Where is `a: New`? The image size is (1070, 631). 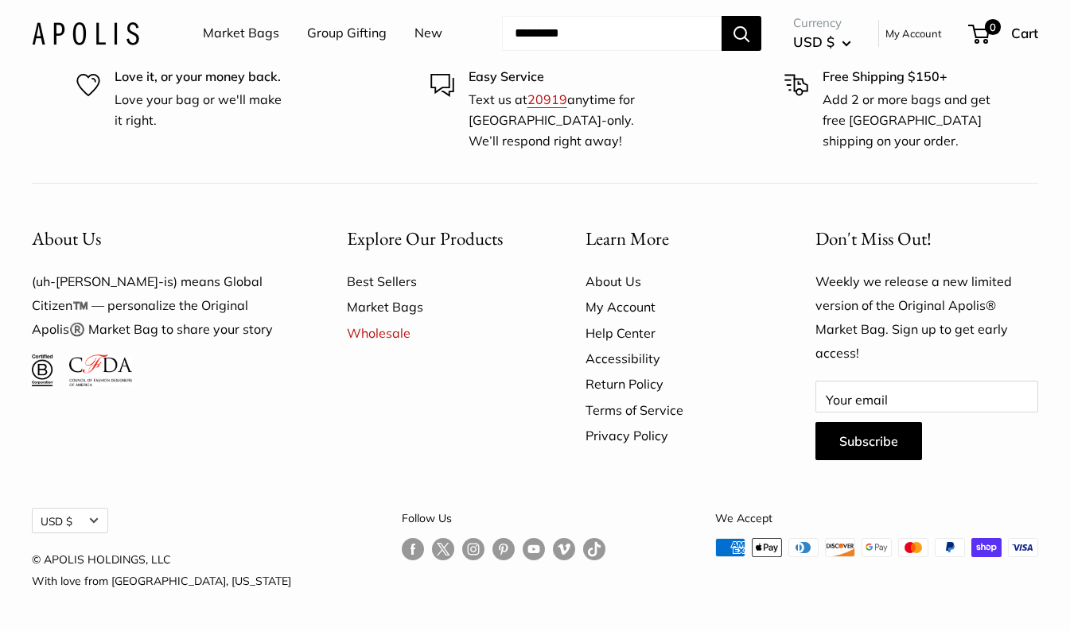 a: New is located at coordinates (428, 33).